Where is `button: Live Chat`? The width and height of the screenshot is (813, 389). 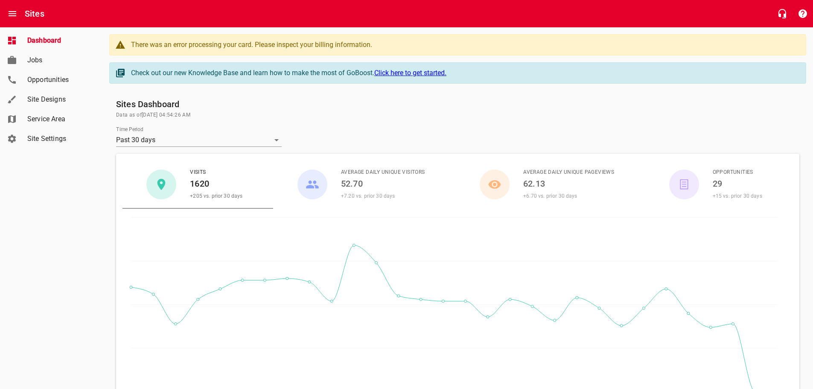
button: Live Chat is located at coordinates (782, 14).